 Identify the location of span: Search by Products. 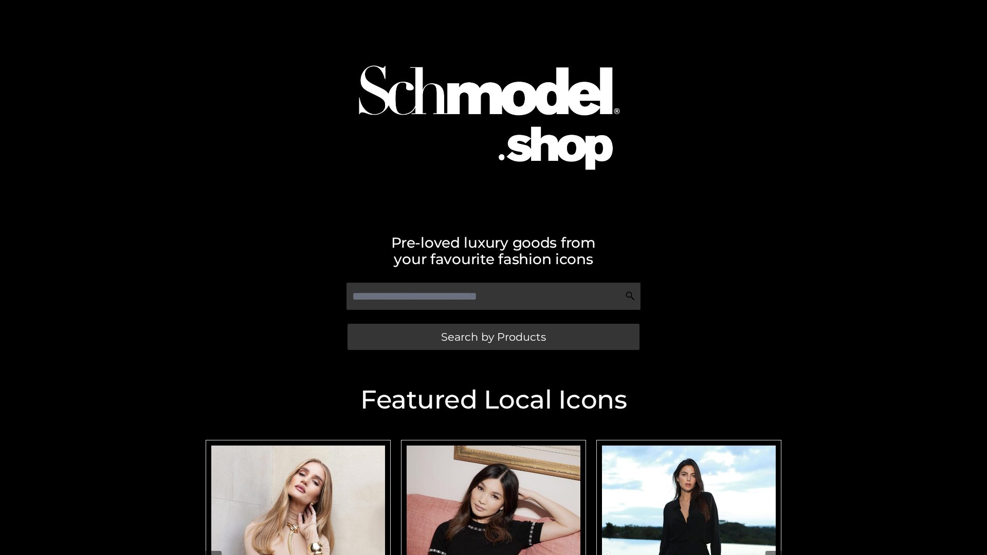
(493, 337).